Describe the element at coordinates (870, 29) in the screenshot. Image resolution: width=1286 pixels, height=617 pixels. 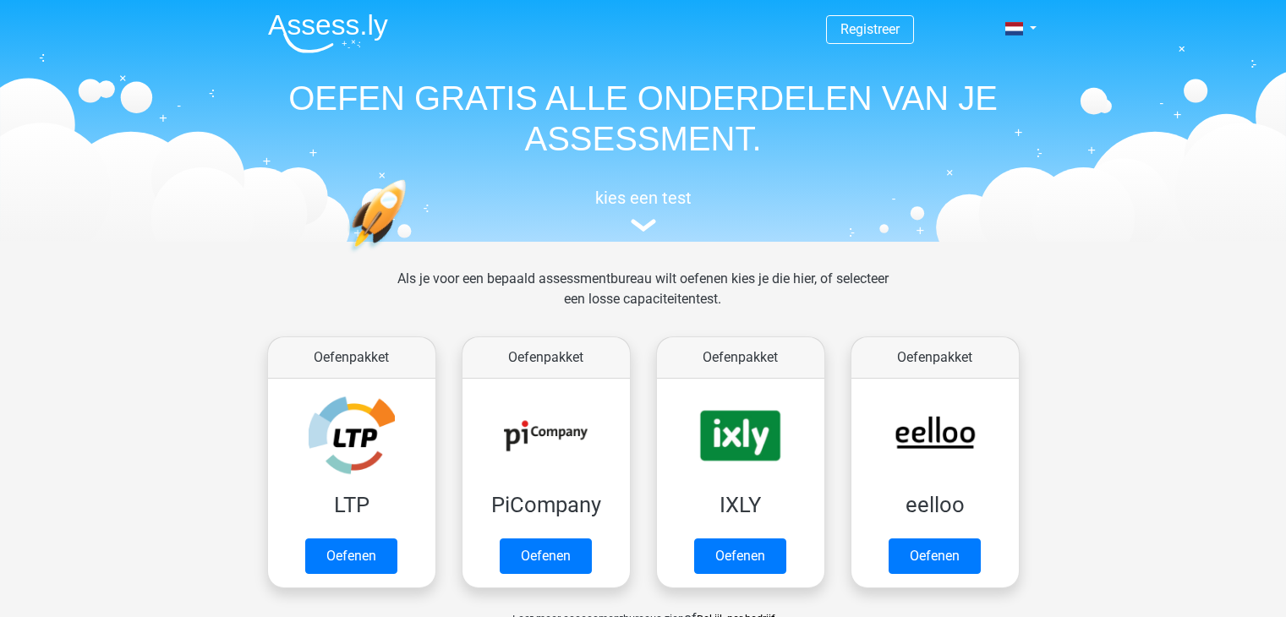
I see `a: Registreer` at that location.